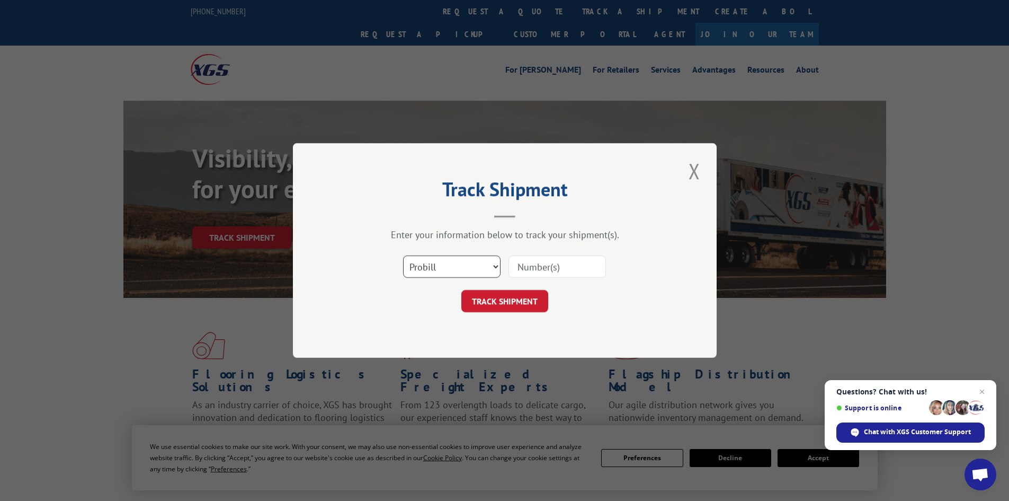  What do you see at coordinates (557, 266) in the screenshot?
I see `input: Number(s)` at bounding box center [557, 266].